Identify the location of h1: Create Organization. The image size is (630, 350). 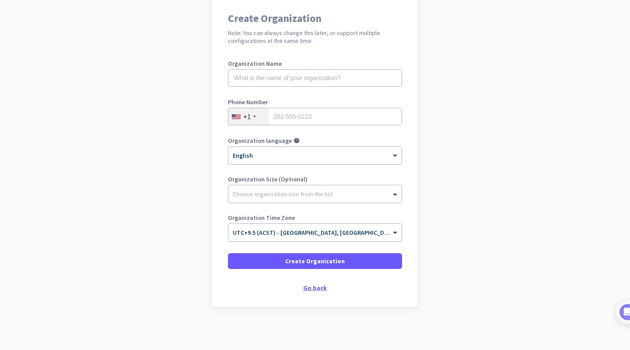
(315, 18).